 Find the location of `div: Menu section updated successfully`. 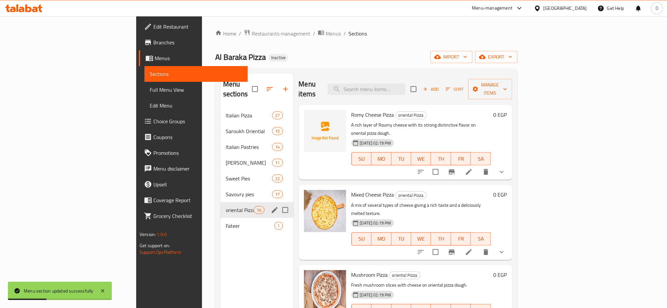

div: Menu section updated successfully is located at coordinates (59, 291).